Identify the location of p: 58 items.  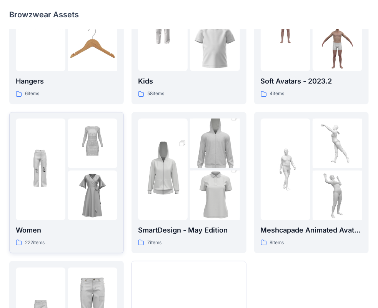
(156, 93).